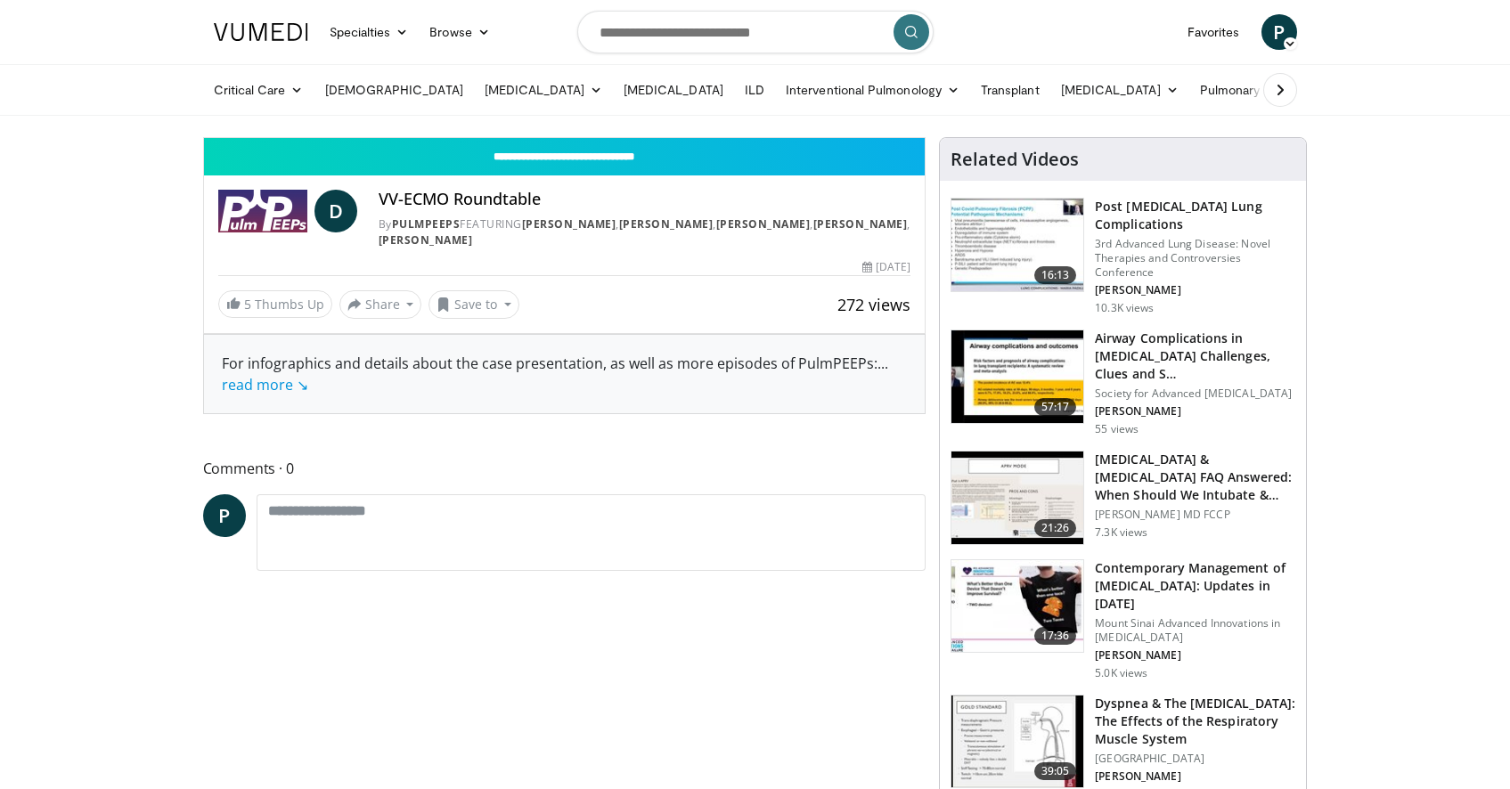  Describe the element at coordinates (1213, 32) in the screenshot. I see `a: Favorites` at that location.